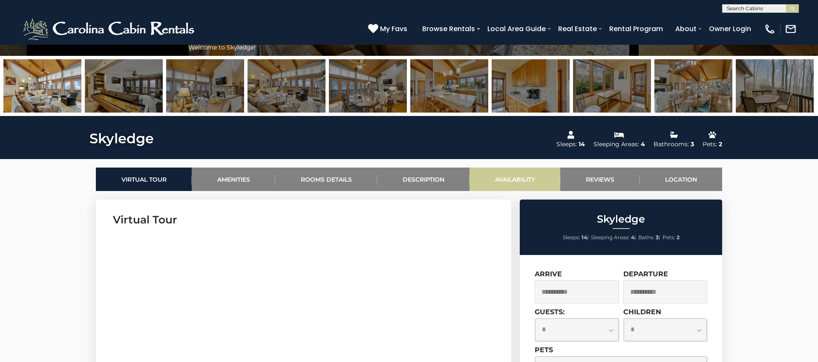  Describe the element at coordinates (449, 86) in the screenshot. I see `img: 163434022` at that location.